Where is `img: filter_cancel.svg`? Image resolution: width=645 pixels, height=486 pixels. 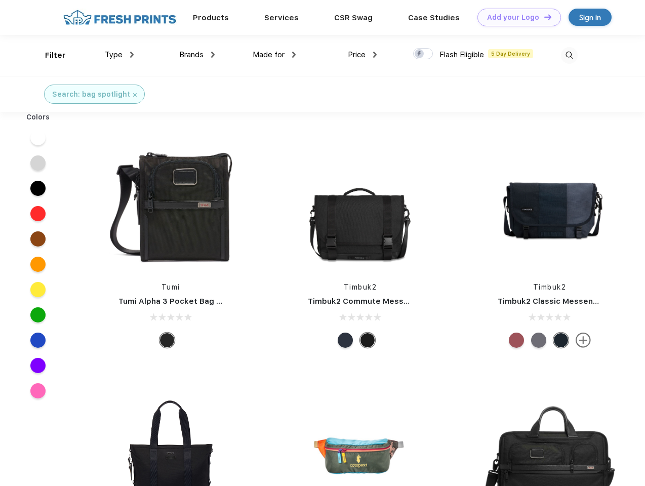
img: filter_cancel.svg is located at coordinates (135, 95).